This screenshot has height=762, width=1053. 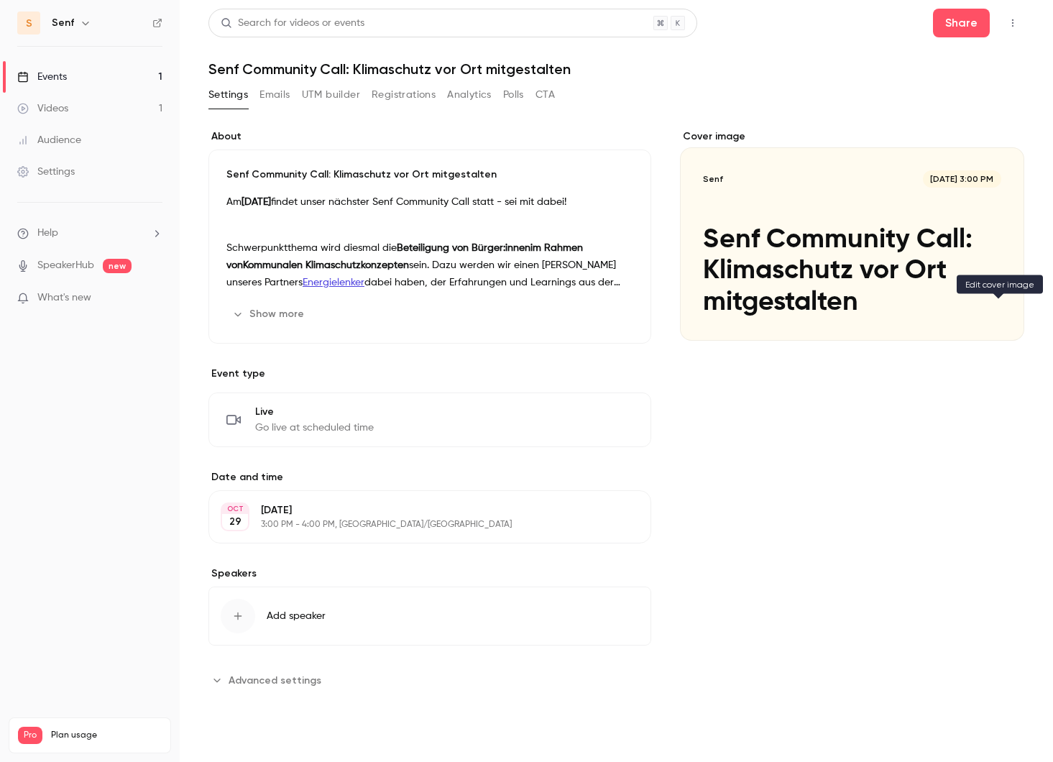 What do you see at coordinates (430, 477) in the screenshot?
I see `label: Date and time` at bounding box center [430, 477].